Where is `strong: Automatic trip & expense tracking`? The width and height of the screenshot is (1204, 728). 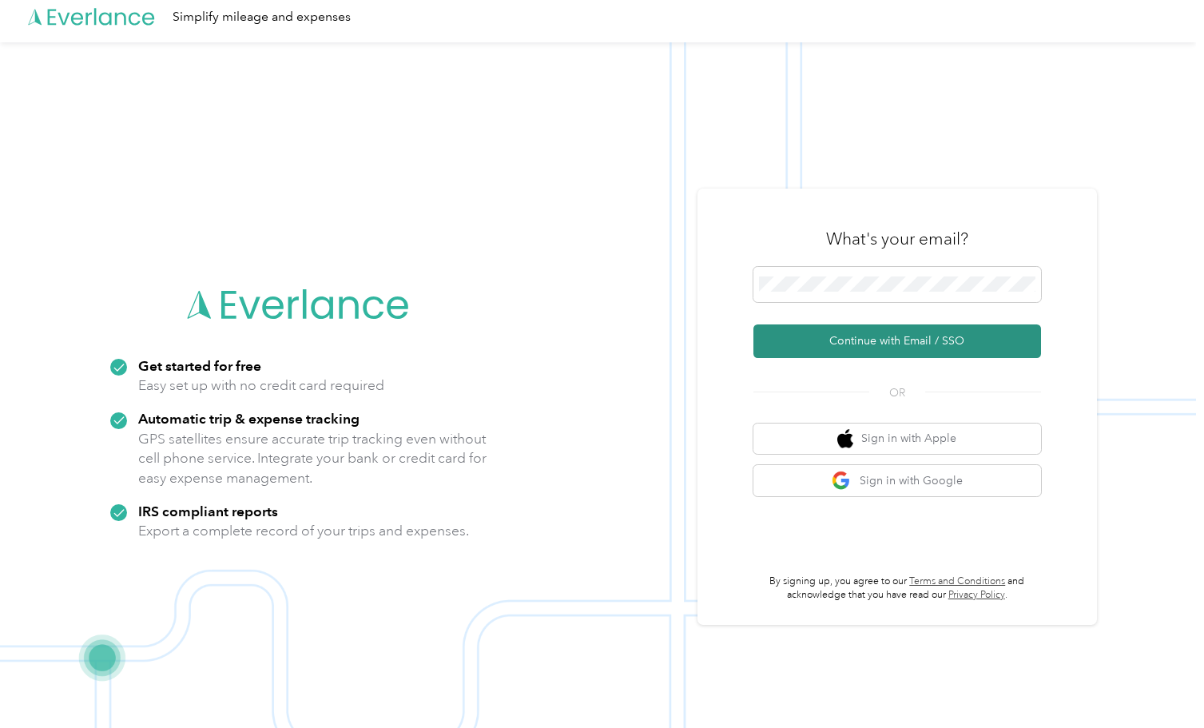 strong: Automatic trip & expense tracking is located at coordinates (249, 418).